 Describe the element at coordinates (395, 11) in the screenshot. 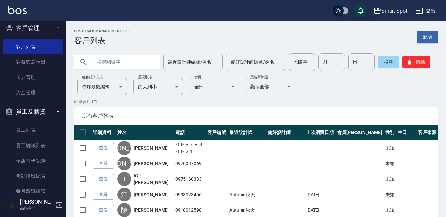

I see `div: Smart Spot` at that location.